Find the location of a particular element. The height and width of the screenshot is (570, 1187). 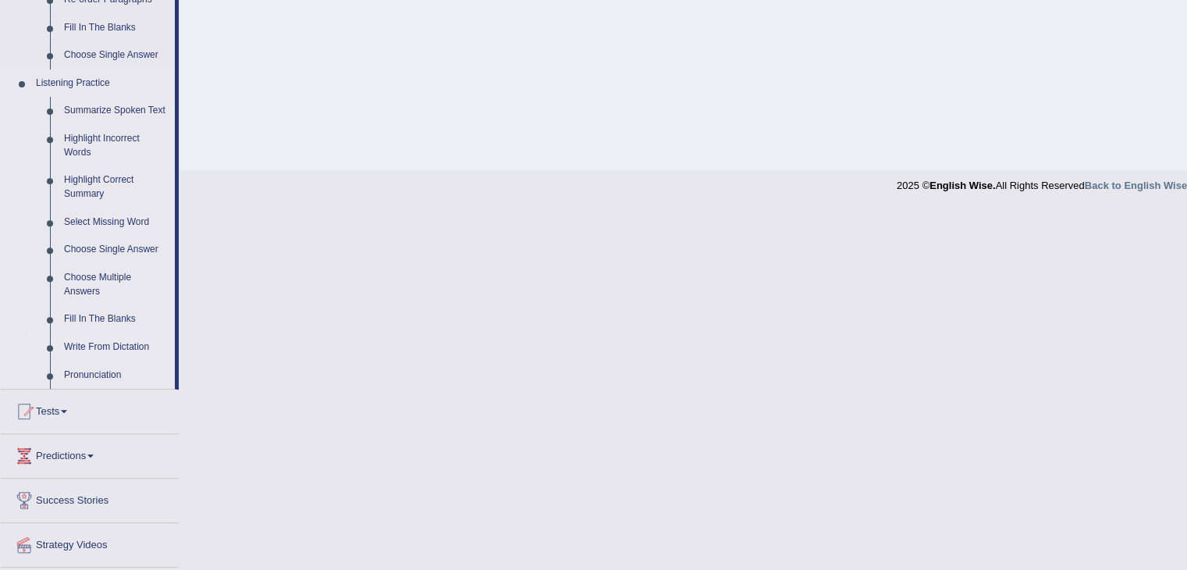

a: Highlight Correct Summary is located at coordinates (115, 186).